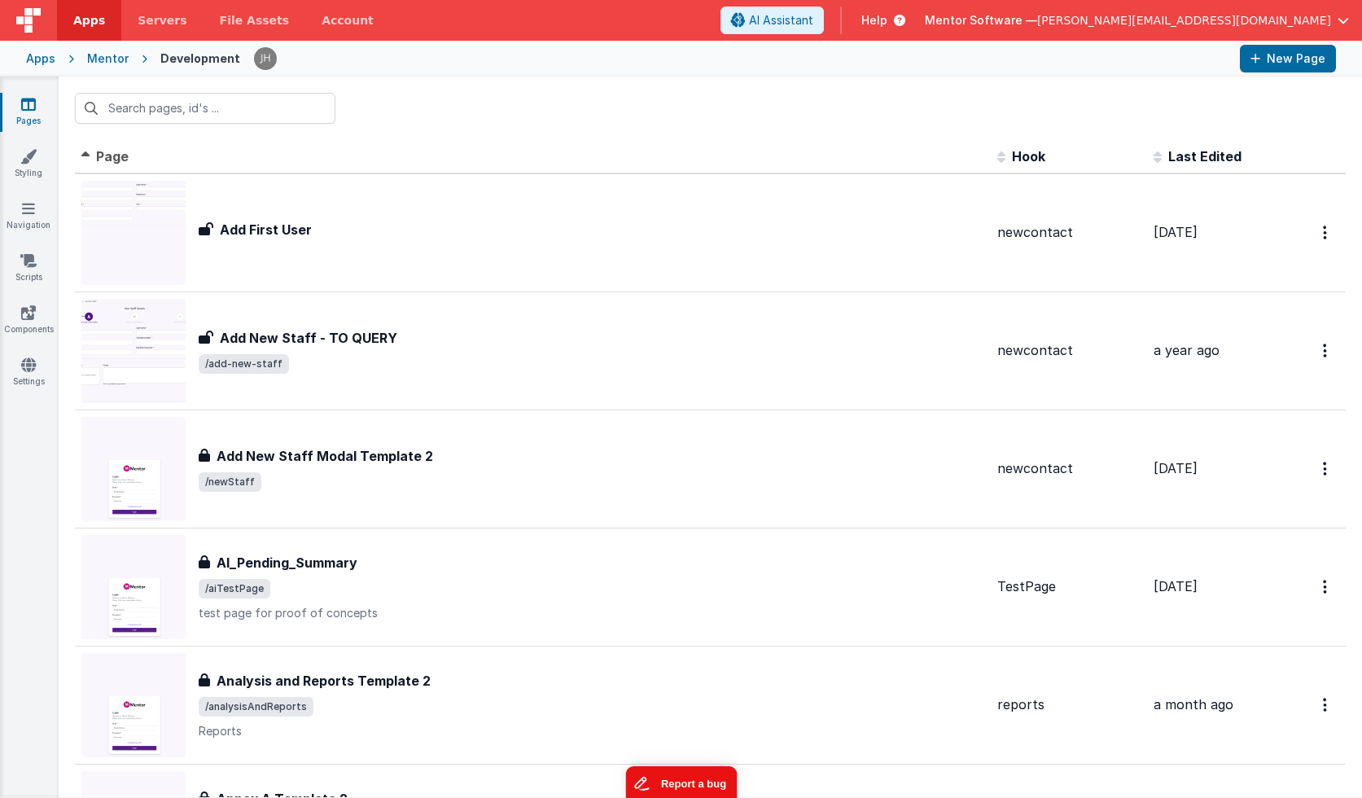 This screenshot has width=1362, height=798. What do you see at coordinates (89, 20) in the screenshot?
I see `span: Apps` at bounding box center [89, 20].